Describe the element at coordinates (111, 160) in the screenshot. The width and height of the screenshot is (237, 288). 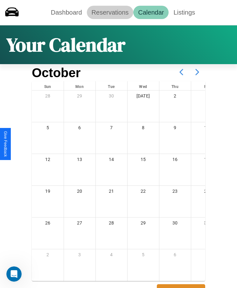
I see `div: 14` at that location.